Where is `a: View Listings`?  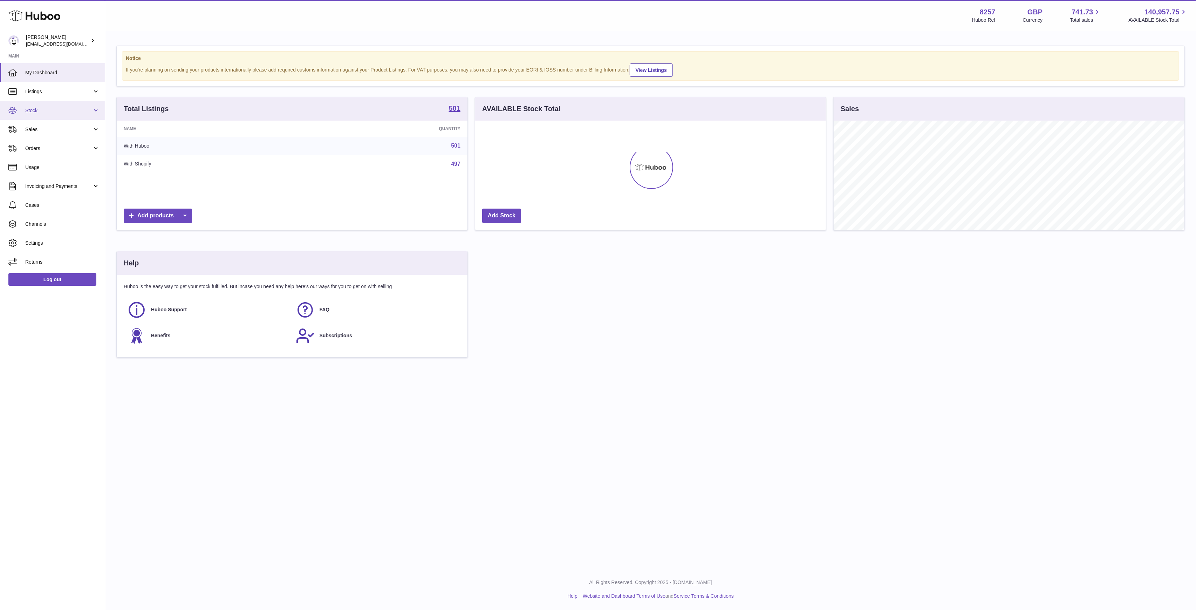 a: View Listings is located at coordinates (651, 70).